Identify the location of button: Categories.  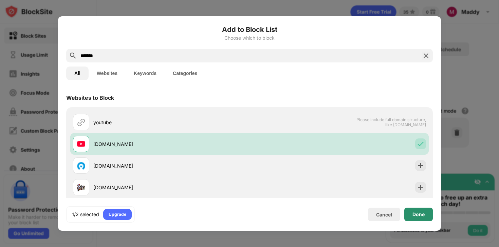
(185, 73).